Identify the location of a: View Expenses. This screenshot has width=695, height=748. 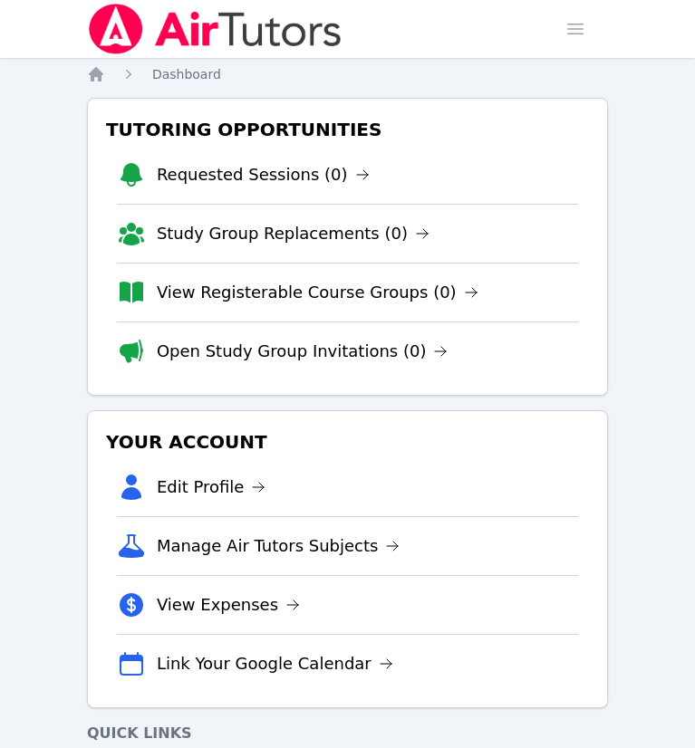
(228, 605).